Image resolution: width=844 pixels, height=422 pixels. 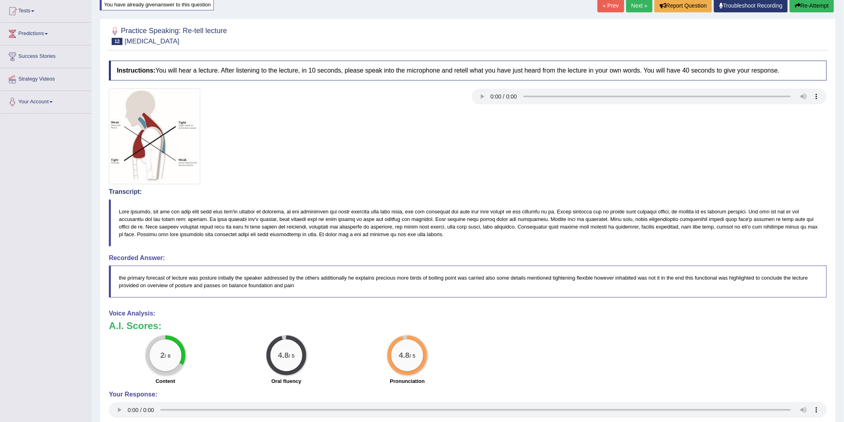 I want to click on h4: Recorded Answer:, so click(x=468, y=258).